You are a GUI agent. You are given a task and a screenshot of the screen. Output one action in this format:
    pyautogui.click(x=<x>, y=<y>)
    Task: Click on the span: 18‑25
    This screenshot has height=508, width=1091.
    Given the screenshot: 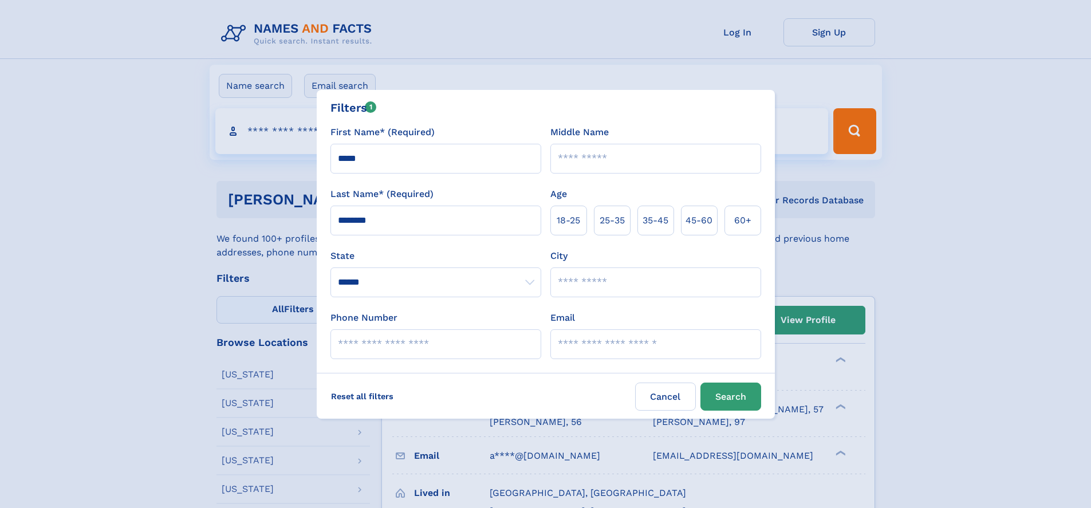 What is the action you would take?
    pyautogui.click(x=568, y=221)
    